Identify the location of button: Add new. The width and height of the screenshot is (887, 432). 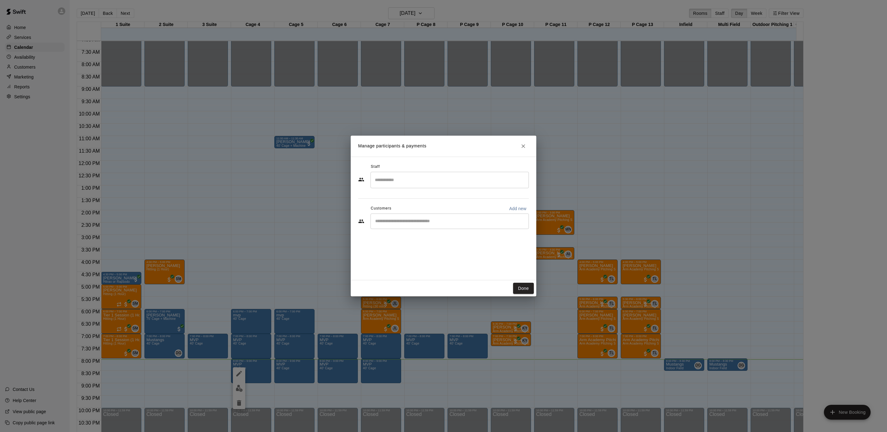
(518, 209).